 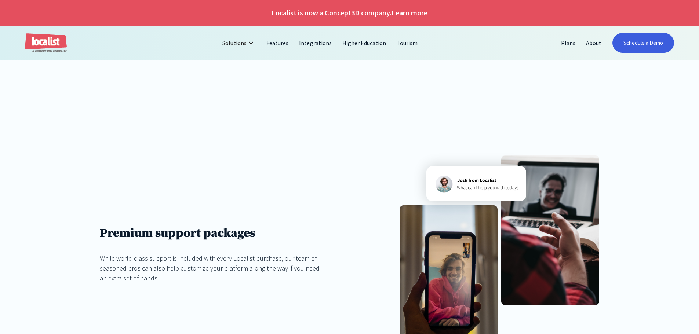 I want to click on a: Schedule a Demo, so click(x=643, y=43).